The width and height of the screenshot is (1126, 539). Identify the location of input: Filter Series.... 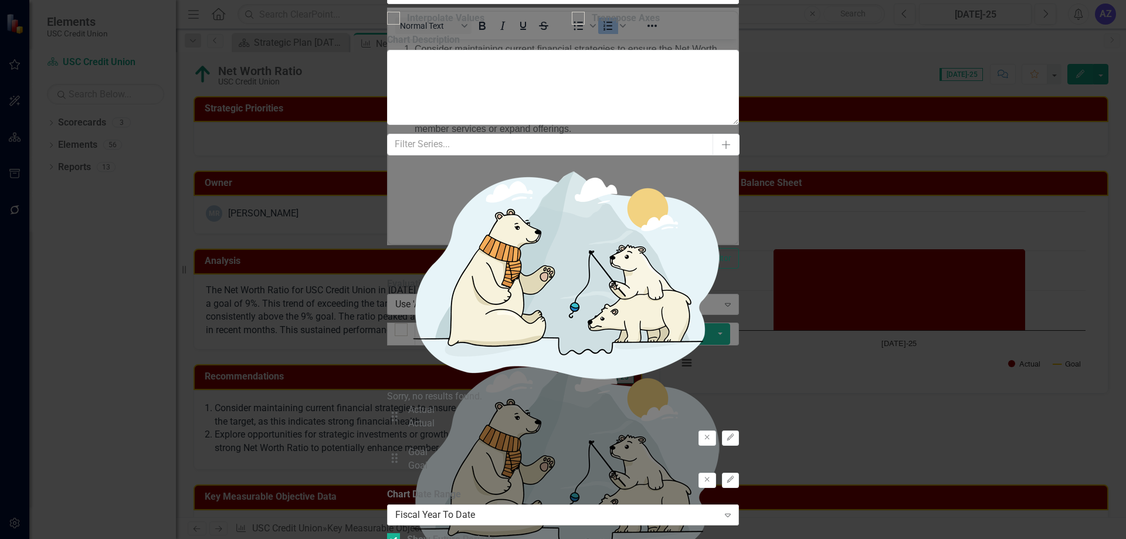
(550, 144).